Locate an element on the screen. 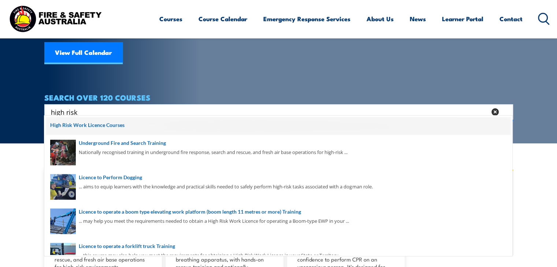 The height and width of the screenshot is (267, 557). a: Learner Portal is located at coordinates (463, 19).